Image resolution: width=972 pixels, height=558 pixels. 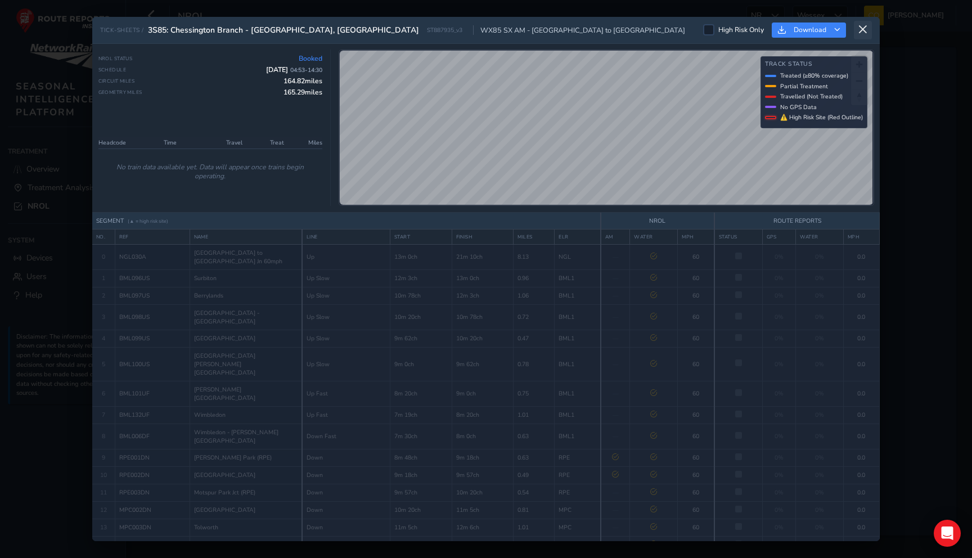 What do you see at coordinates (421, 393) in the screenshot?
I see `td: 8m 20ch` at bounding box center [421, 393].